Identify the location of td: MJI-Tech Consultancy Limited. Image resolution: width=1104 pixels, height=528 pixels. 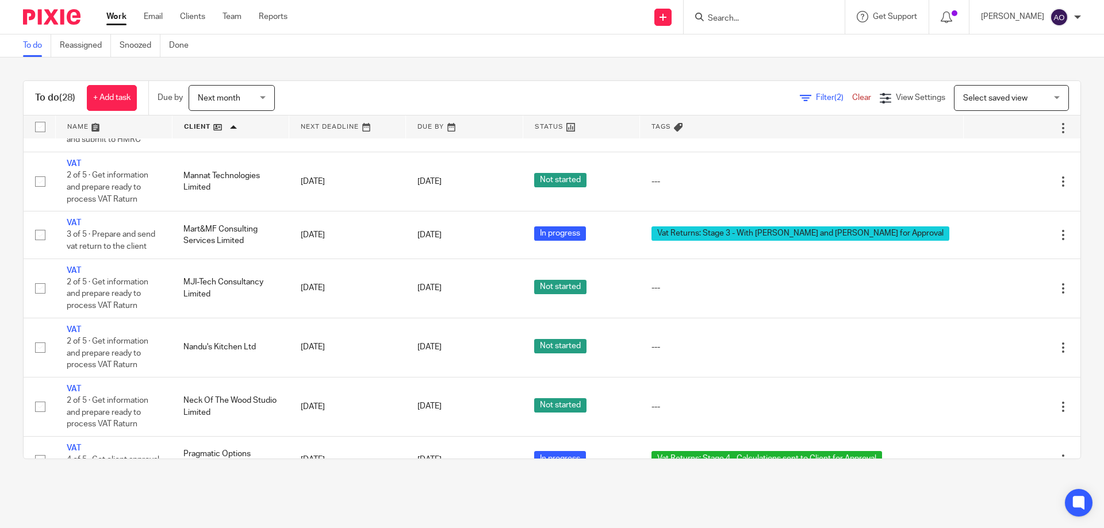
(230, 288).